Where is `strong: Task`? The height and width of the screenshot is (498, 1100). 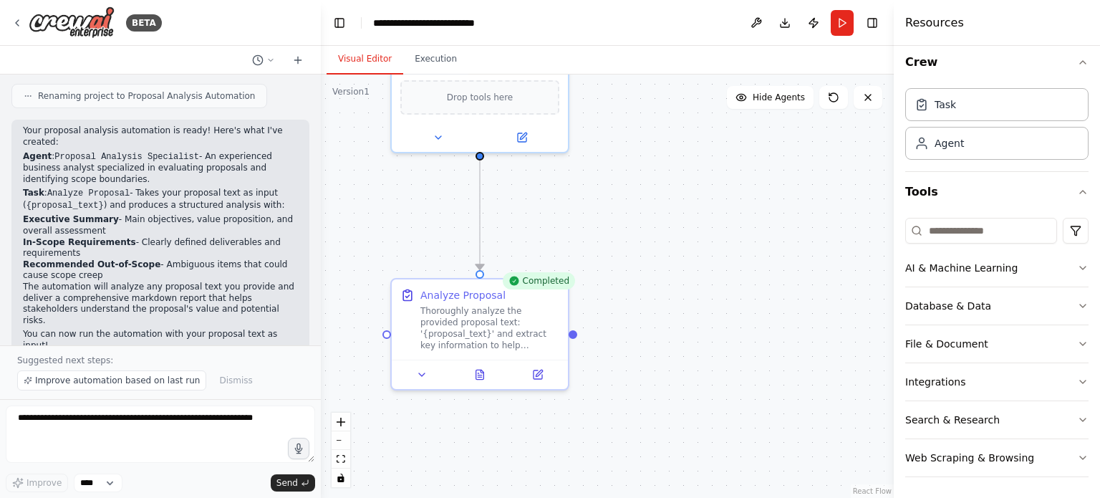
strong: Task is located at coordinates (34, 193).